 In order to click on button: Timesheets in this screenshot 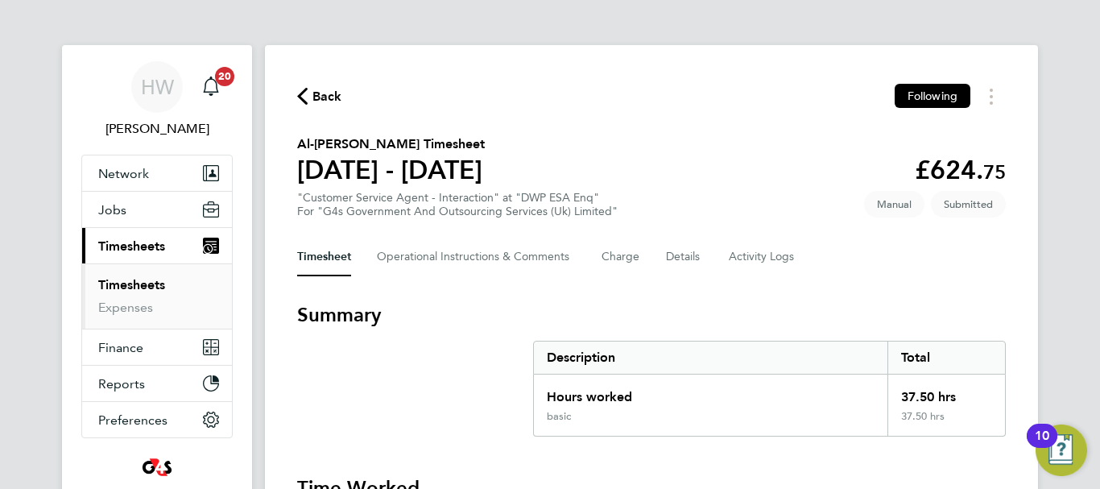, I will do `click(157, 246)`.